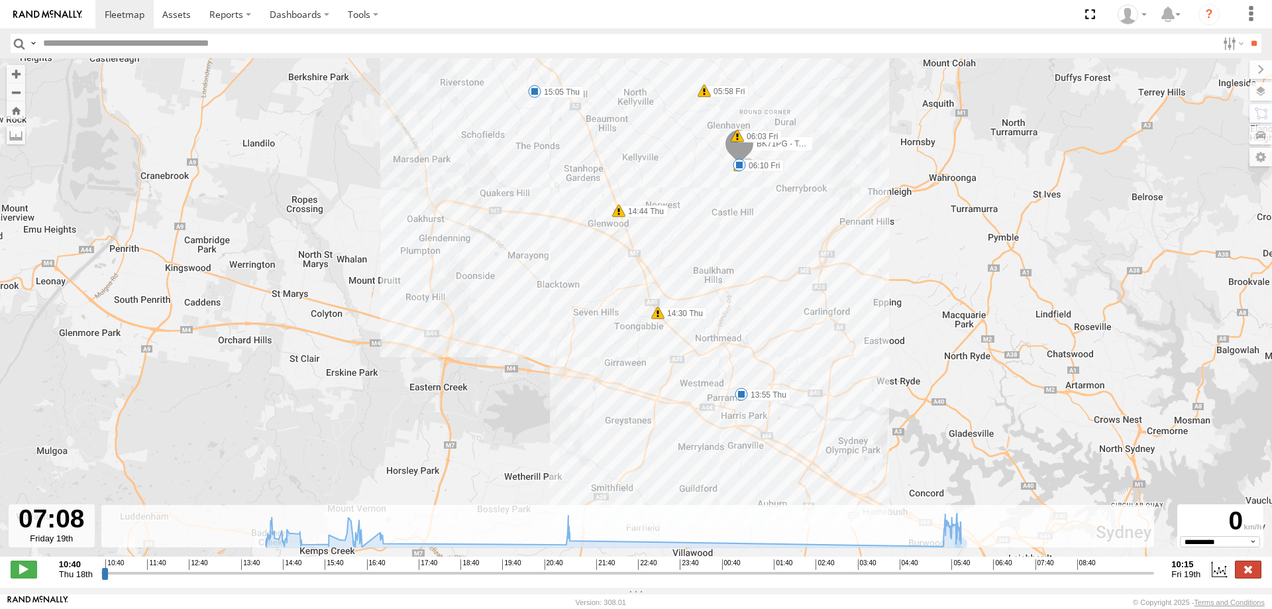 This screenshot has height=609, width=1272. Describe the element at coordinates (825, 564) in the screenshot. I see `span: 02:40` at that location.